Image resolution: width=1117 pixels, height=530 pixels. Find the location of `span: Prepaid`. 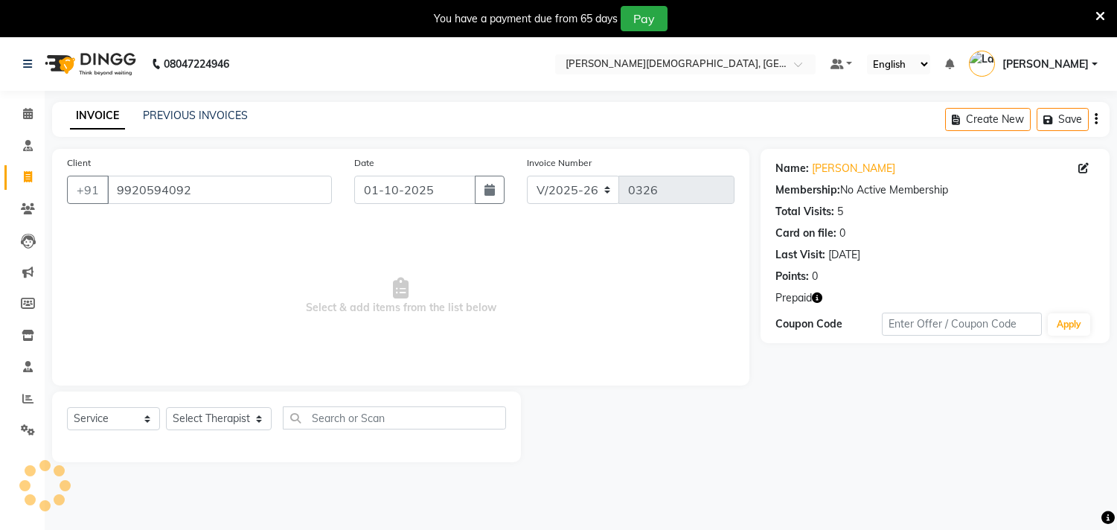

span: Prepaid is located at coordinates (794, 298).